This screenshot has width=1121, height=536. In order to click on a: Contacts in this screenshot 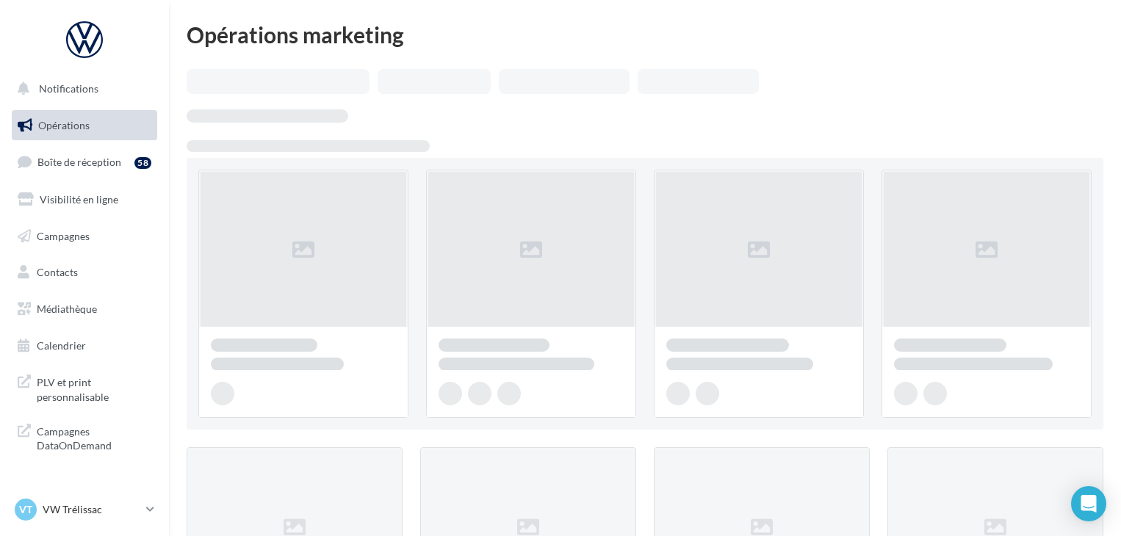, I will do `click(85, 273)`.